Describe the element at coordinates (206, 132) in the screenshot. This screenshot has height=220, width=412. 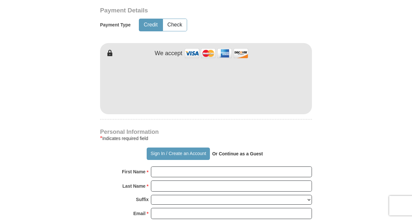
I see `h4: Personal Information` at that location.